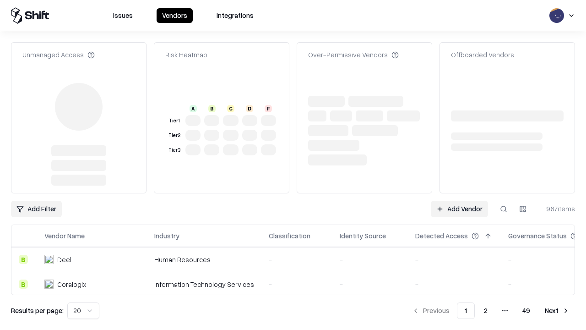 The image size is (586, 330). Describe the element at coordinates (557, 310) in the screenshot. I see `button: Next` at that location.